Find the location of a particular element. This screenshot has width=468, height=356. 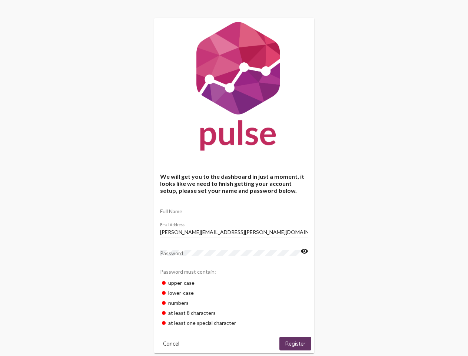

div: lower-case is located at coordinates (234, 292).